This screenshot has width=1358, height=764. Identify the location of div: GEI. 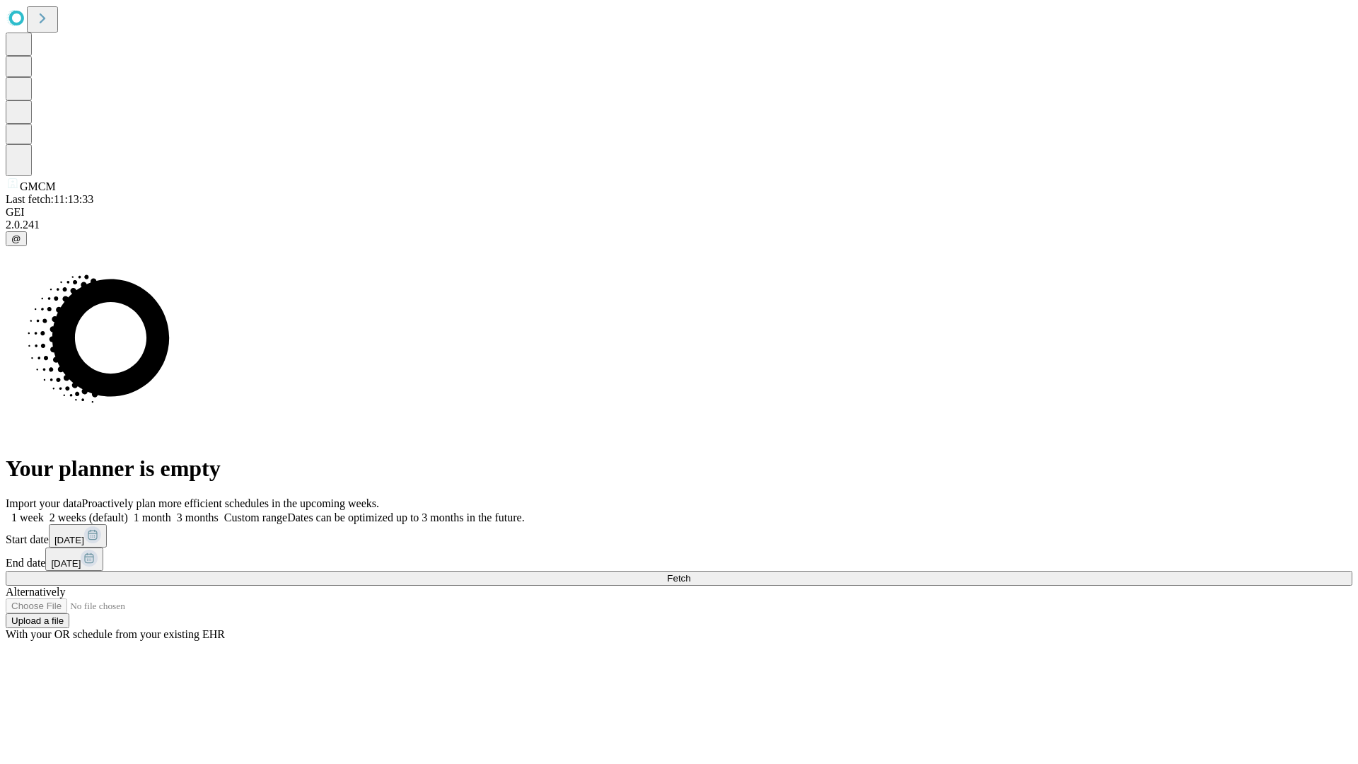
(679, 212).